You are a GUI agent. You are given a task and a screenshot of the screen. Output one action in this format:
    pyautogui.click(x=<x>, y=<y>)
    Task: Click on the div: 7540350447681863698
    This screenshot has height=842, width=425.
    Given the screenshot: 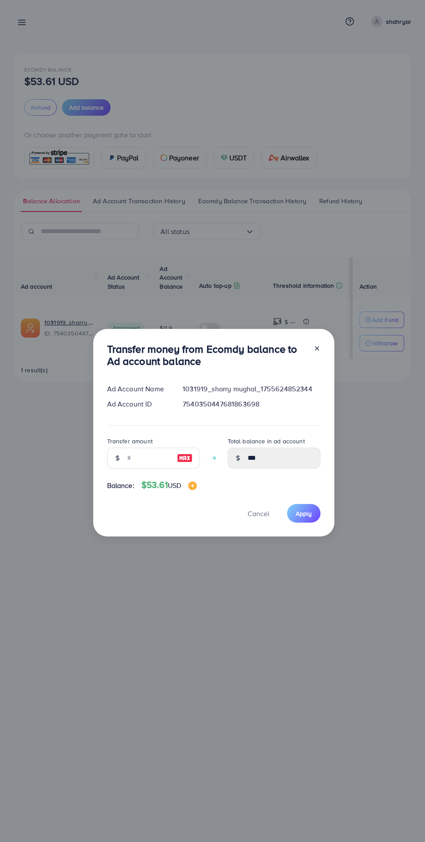 What is the action you would take?
    pyautogui.click(x=251, y=404)
    